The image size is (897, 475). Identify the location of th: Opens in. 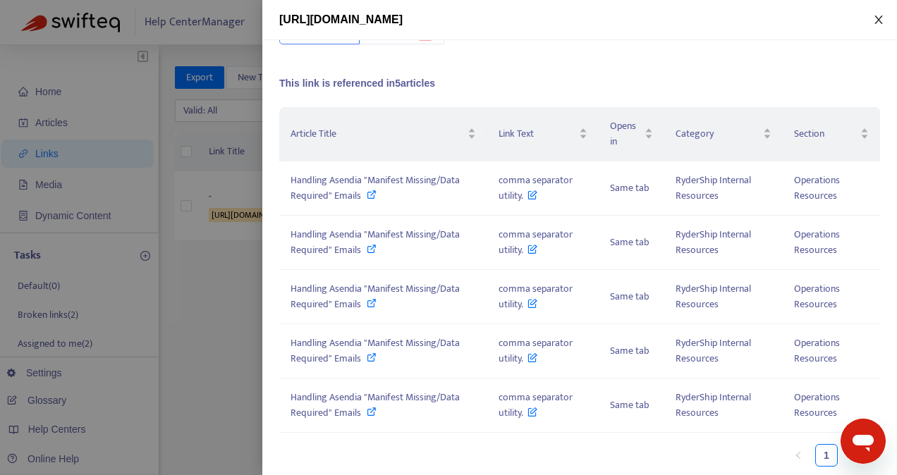
(631, 134).